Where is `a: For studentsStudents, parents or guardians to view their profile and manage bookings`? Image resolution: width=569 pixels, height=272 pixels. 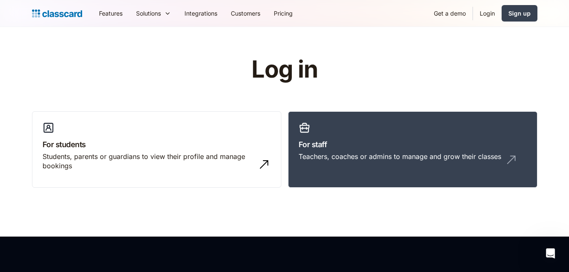 a: For studentsStudents, parents or guardians to view their profile and manage bookings is located at coordinates (157, 149).